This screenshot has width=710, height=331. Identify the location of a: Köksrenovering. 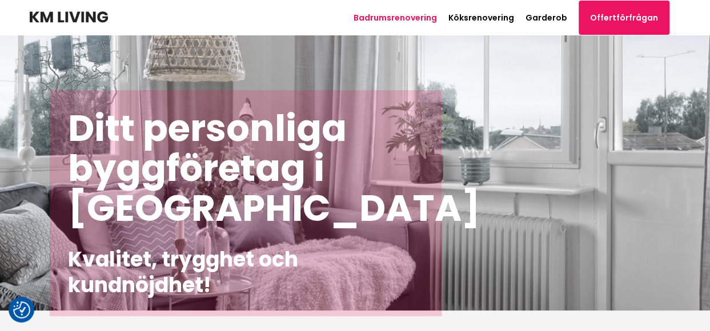
(481, 18).